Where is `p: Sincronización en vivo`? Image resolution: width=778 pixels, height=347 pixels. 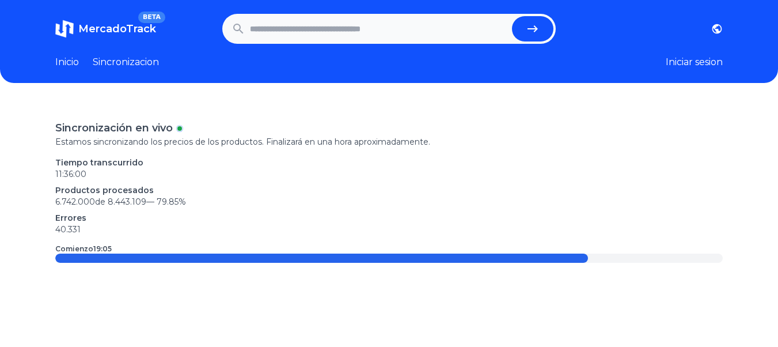 p: Sincronización en vivo is located at coordinates (114, 128).